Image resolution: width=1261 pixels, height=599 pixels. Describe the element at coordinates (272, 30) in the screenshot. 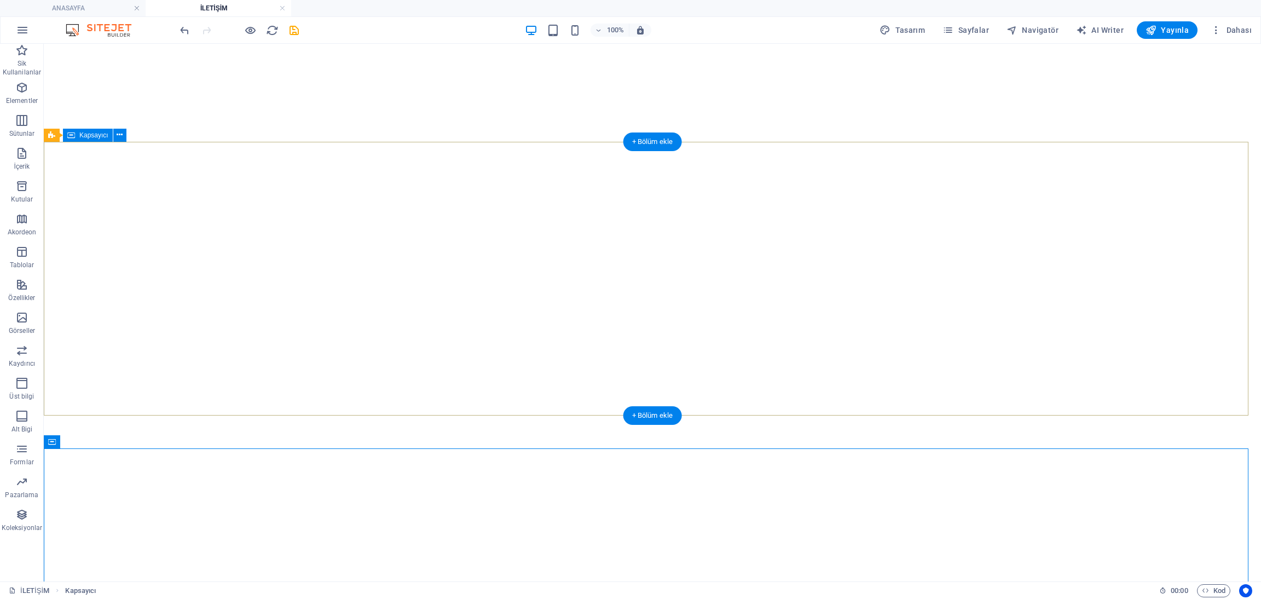

I see `i: Sayfayı yeniden yükleyin` at that location.